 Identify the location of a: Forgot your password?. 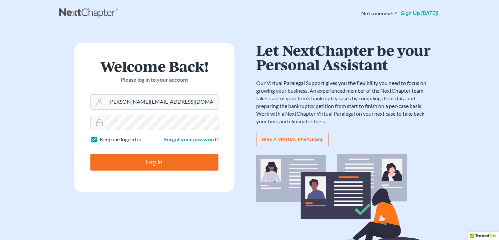
(191, 139).